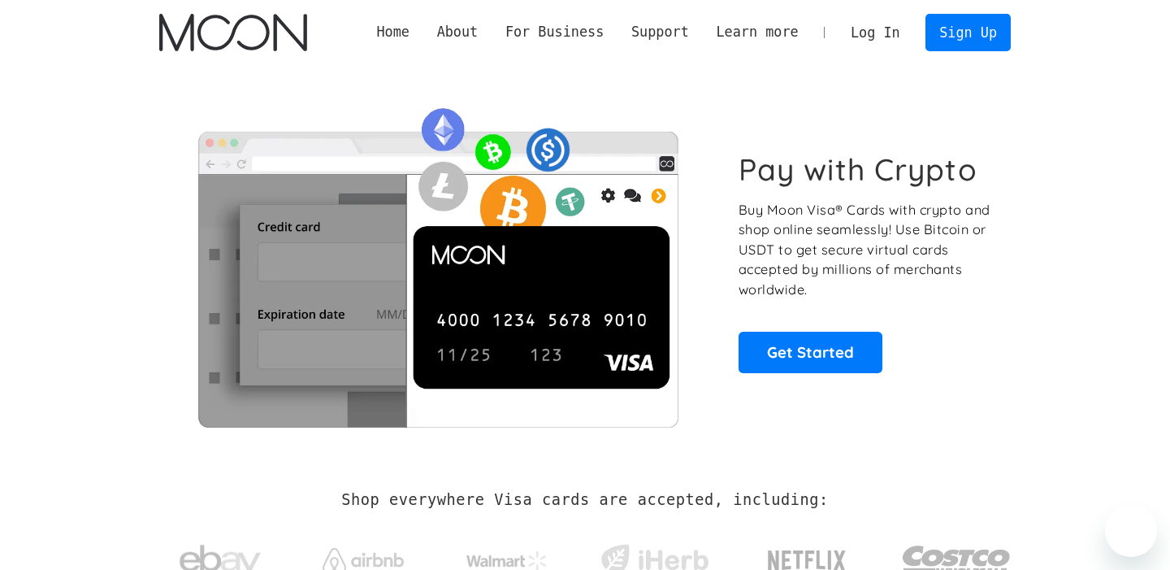 This screenshot has height=570, width=1170. I want to click on a: Log In, so click(875, 33).